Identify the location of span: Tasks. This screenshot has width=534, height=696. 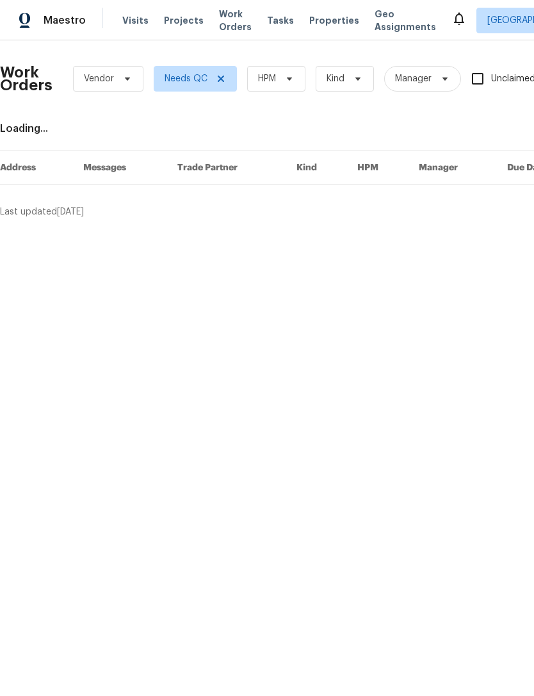
(281, 20).